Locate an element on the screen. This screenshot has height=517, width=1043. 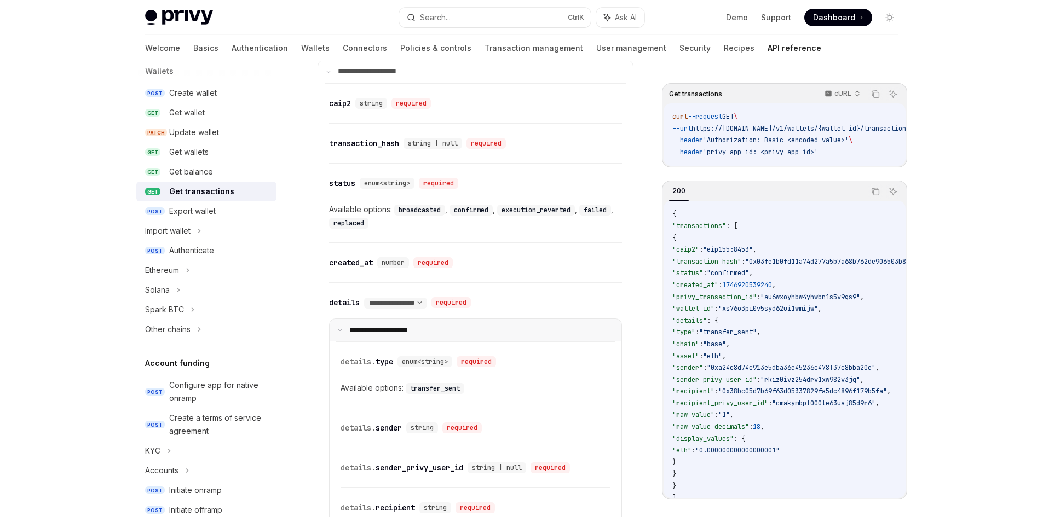
h5: Account funding is located at coordinates (177, 364).